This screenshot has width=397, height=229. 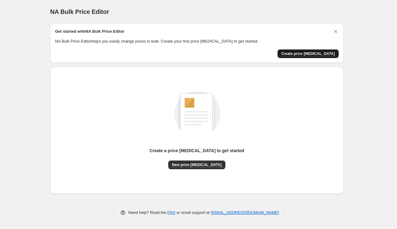 What do you see at coordinates (80, 12) in the screenshot?
I see `span: NA Bulk Price Editor` at bounding box center [80, 12].